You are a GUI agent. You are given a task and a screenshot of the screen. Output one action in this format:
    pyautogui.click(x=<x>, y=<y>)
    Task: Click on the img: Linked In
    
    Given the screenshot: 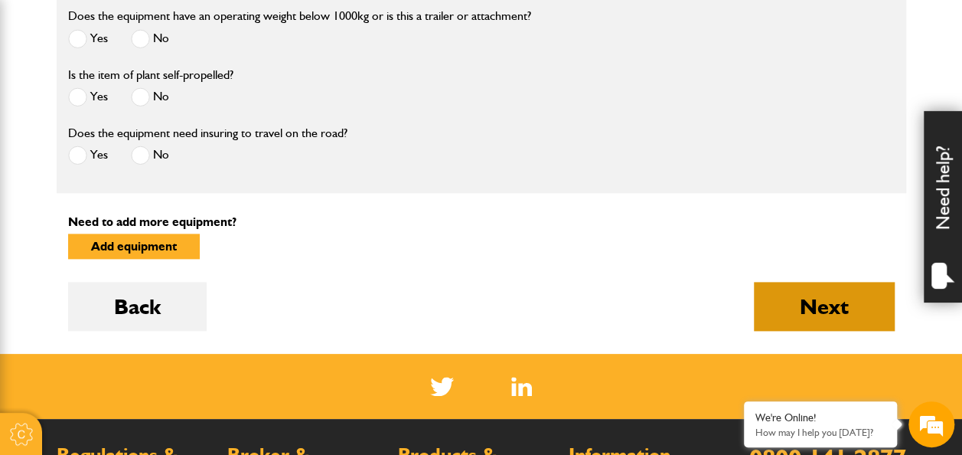 What is the action you would take?
    pyautogui.click(x=521, y=386)
    